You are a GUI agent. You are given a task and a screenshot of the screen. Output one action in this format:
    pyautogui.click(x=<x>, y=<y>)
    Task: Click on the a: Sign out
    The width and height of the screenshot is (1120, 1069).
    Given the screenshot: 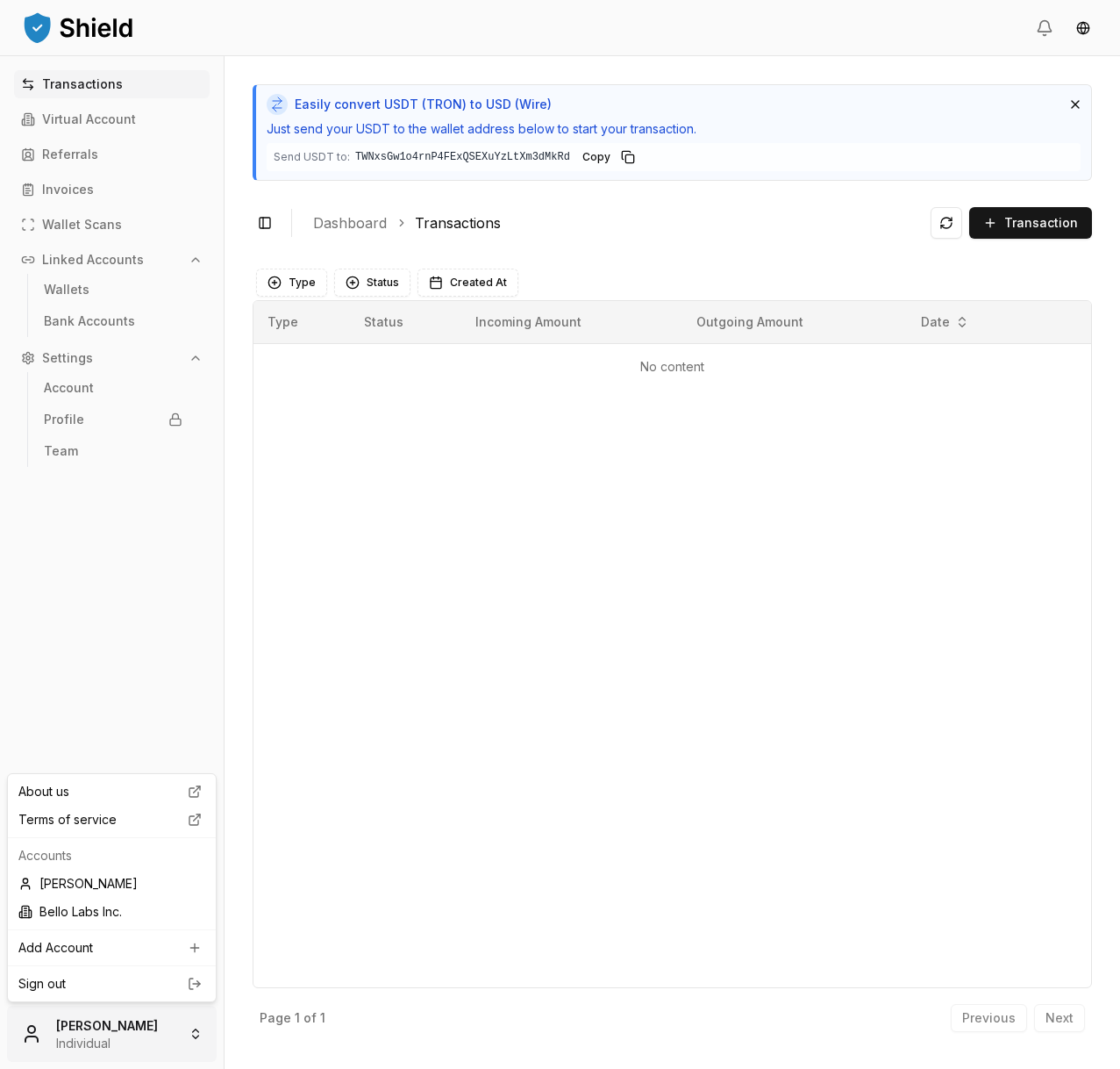 What is the action you would take?
    pyautogui.click(x=112, y=984)
    